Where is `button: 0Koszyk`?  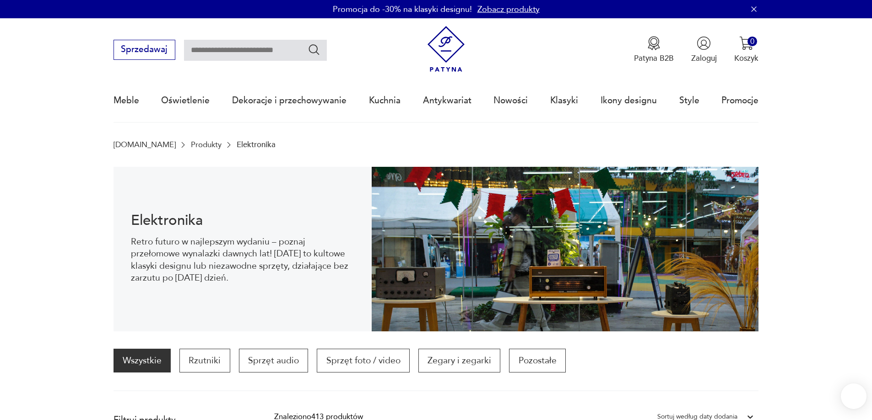 button: 0Koszyk is located at coordinates (746, 50).